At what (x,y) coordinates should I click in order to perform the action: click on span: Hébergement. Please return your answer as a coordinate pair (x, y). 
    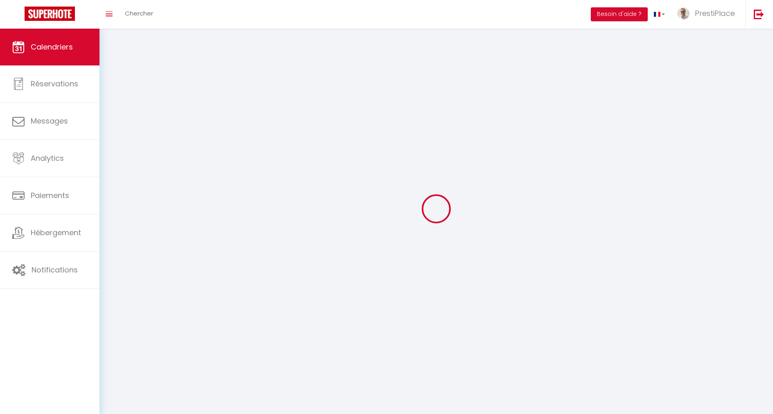
    Looking at the image, I should click on (56, 233).